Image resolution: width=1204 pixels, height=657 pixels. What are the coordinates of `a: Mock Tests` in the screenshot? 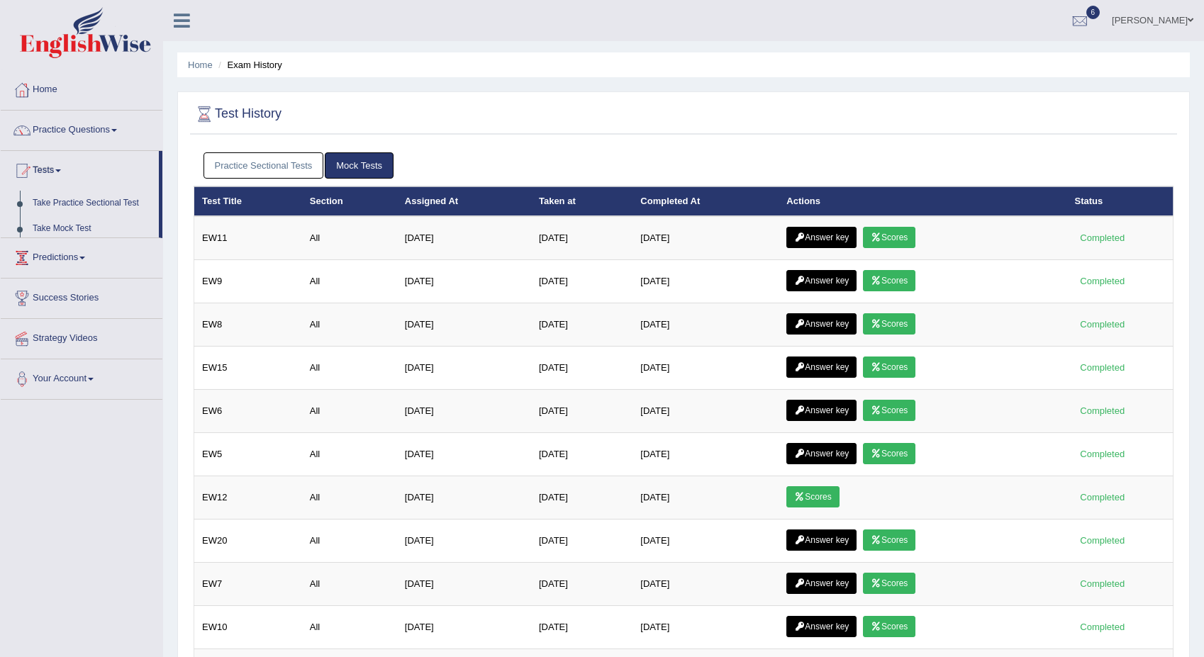 It's located at (359, 165).